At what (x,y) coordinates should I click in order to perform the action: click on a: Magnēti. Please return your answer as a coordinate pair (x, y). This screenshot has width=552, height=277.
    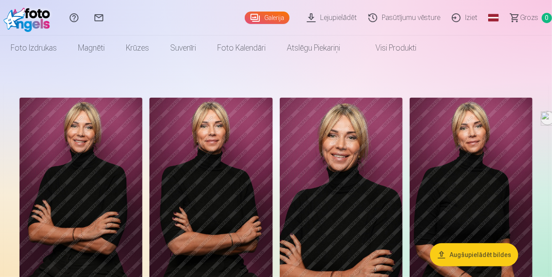
    Looking at the image, I should click on (91, 48).